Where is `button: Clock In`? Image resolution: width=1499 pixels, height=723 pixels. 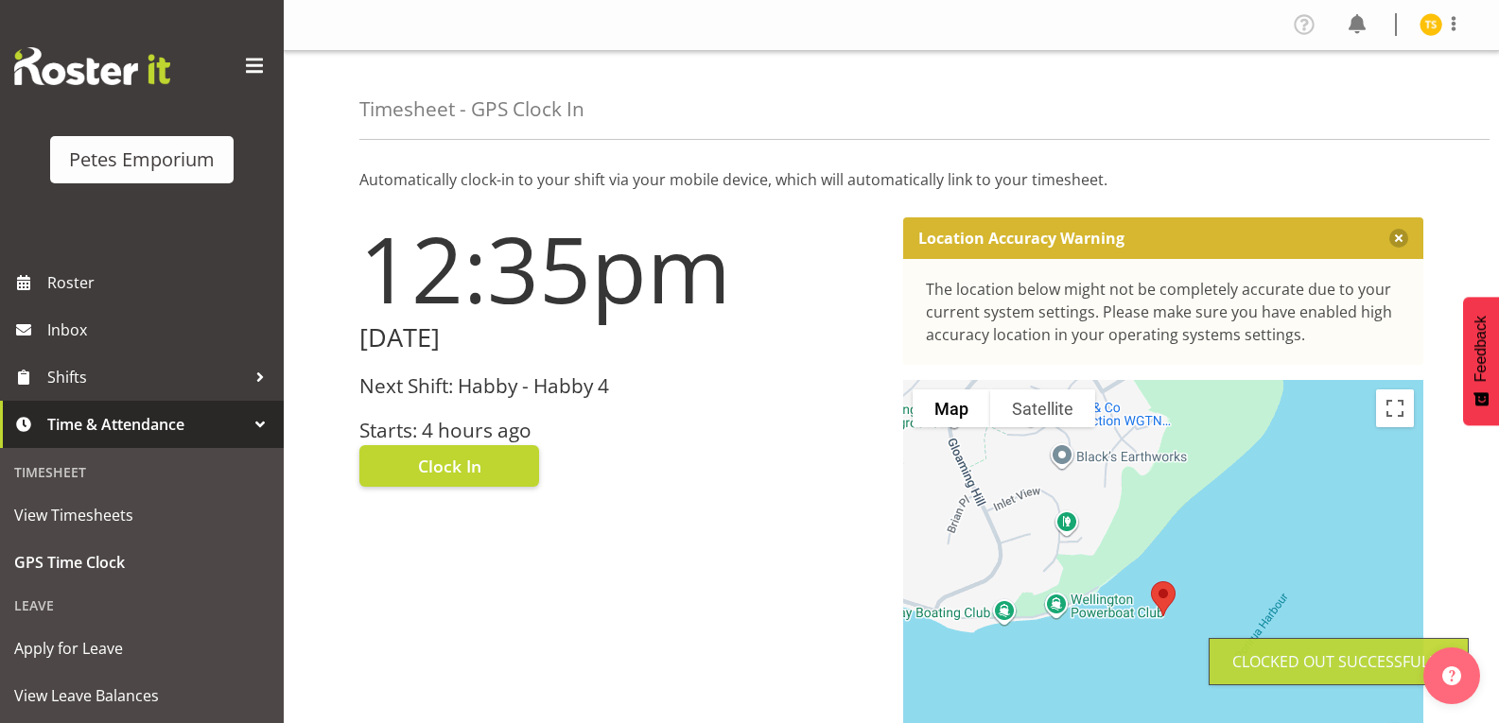
button: Clock In is located at coordinates (449, 466).